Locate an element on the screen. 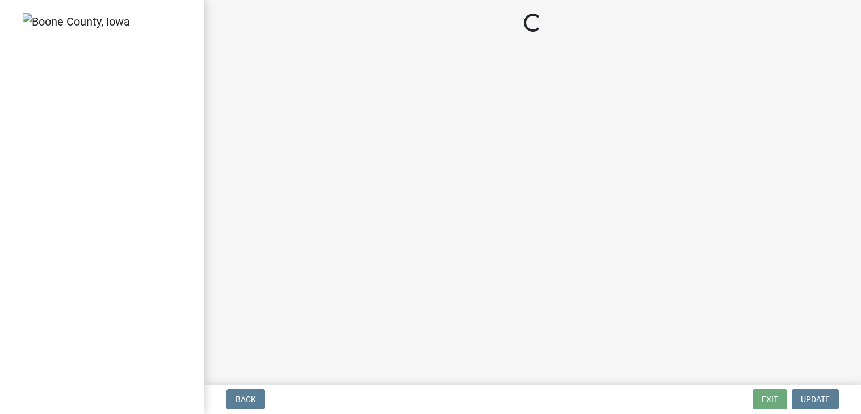 This screenshot has width=861, height=414. span: Back is located at coordinates (246, 399).